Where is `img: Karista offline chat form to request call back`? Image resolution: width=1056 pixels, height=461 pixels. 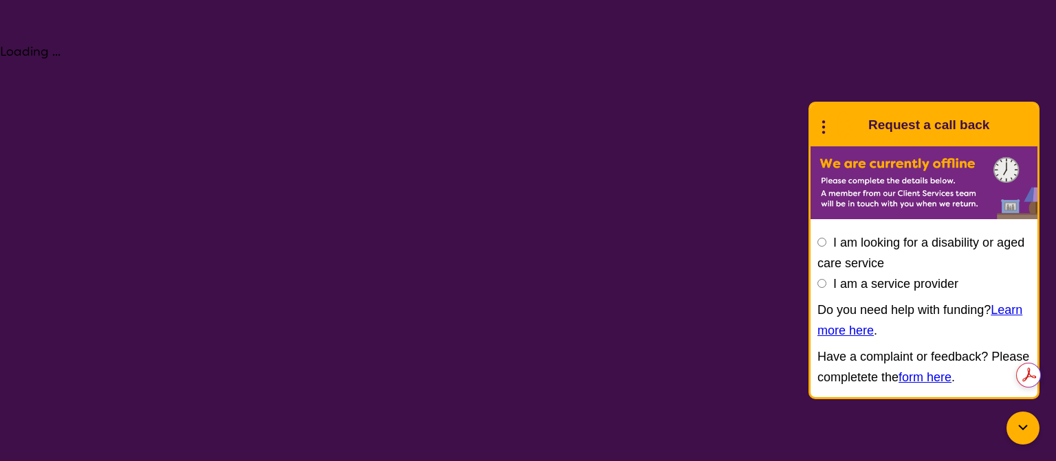 img: Karista offline chat form to request call back is located at coordinates (924, 183).